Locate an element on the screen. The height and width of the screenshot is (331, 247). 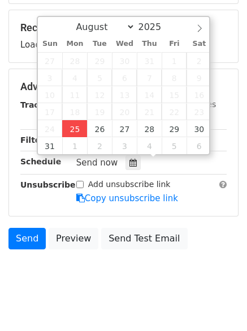
h5: Advanced is located at coordinates (123, 87).